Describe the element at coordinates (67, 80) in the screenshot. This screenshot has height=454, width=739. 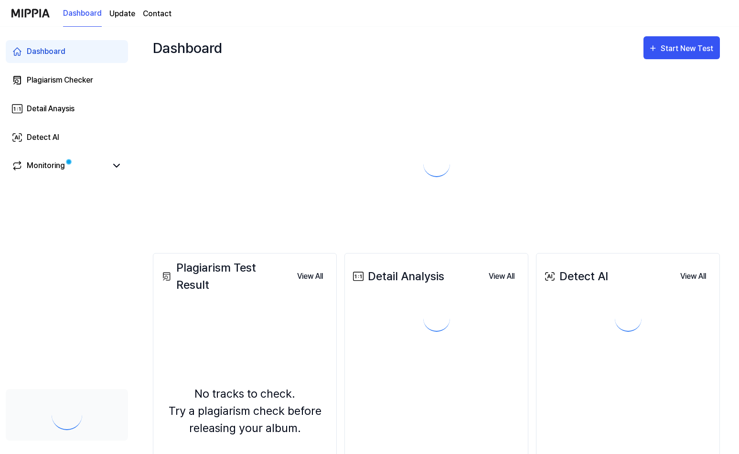
I see `a: Plagiarism Checker` at that location.